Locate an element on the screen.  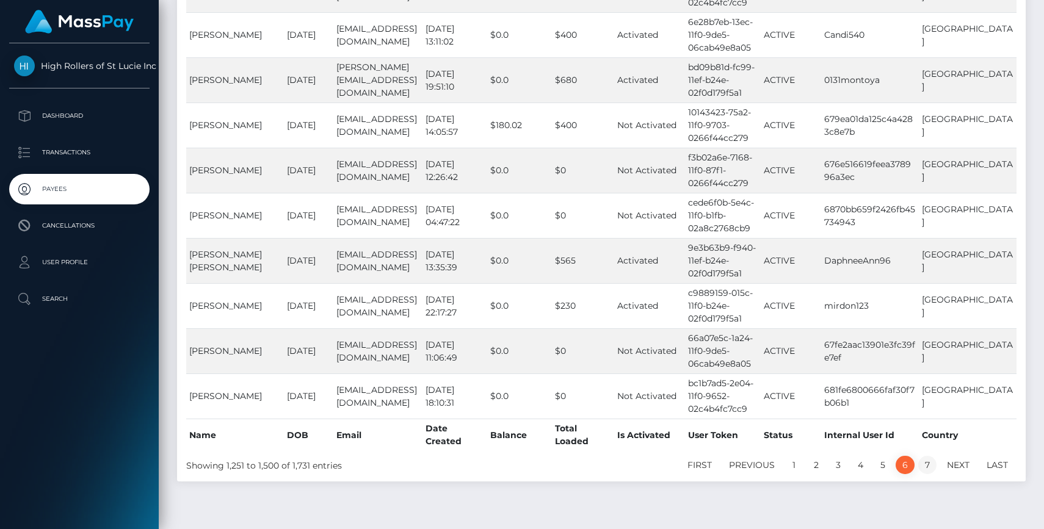
th: DOB is located at coordinates (308, 435).